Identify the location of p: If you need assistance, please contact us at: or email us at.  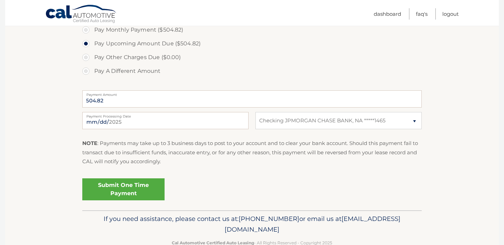
(252, 224).